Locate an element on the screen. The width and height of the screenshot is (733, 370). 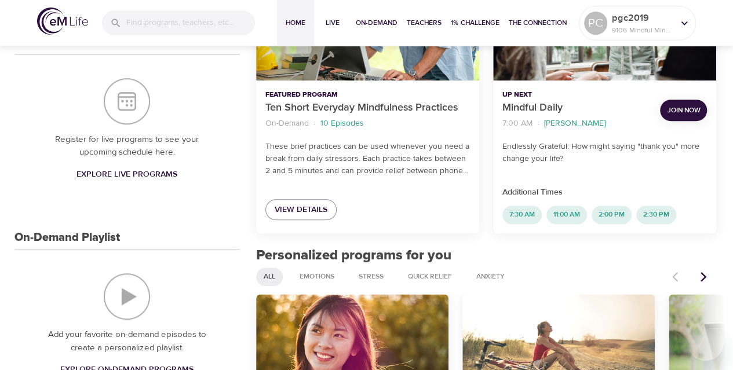
span: 1% Challenge is located at coordinates (475, 23).